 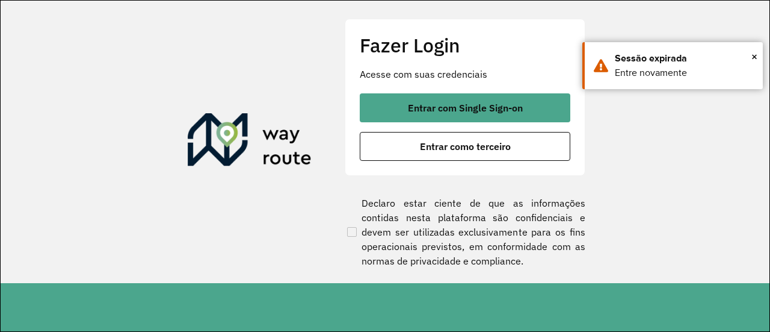 I want to click on label: Declaro estar ciente de que as informações contidas nesta plataforma são confidenciais e devem se..., so click(x=465, y=232).